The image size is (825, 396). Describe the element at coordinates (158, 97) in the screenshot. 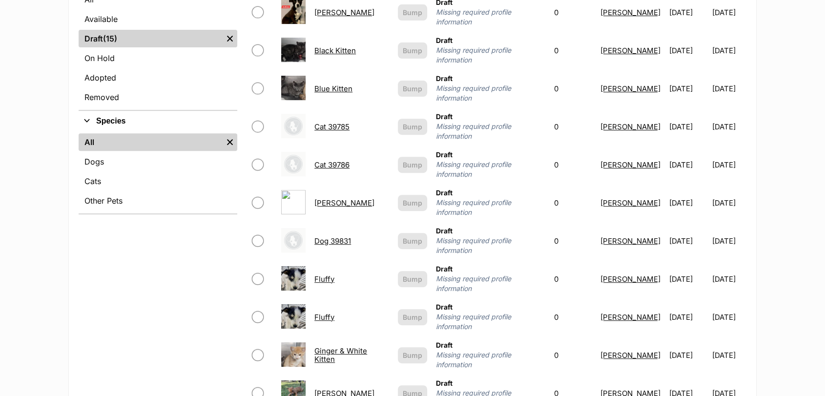

I see `a: Removed` at that location.